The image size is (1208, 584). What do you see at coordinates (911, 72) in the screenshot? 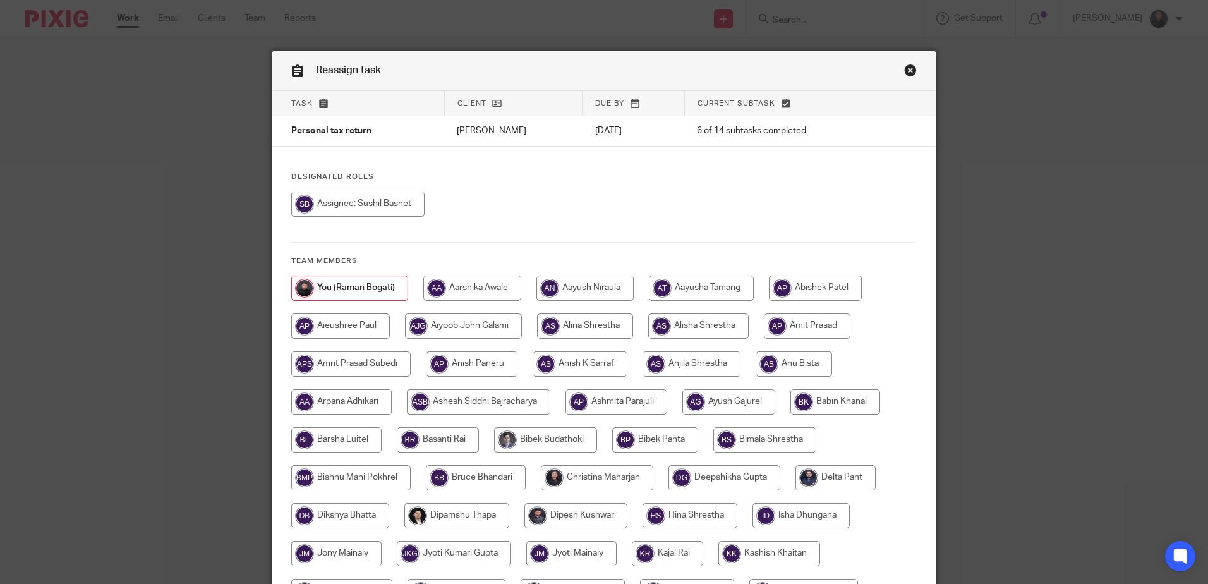
I see `a: Close this dialog window` at bounding box center [911, 72].